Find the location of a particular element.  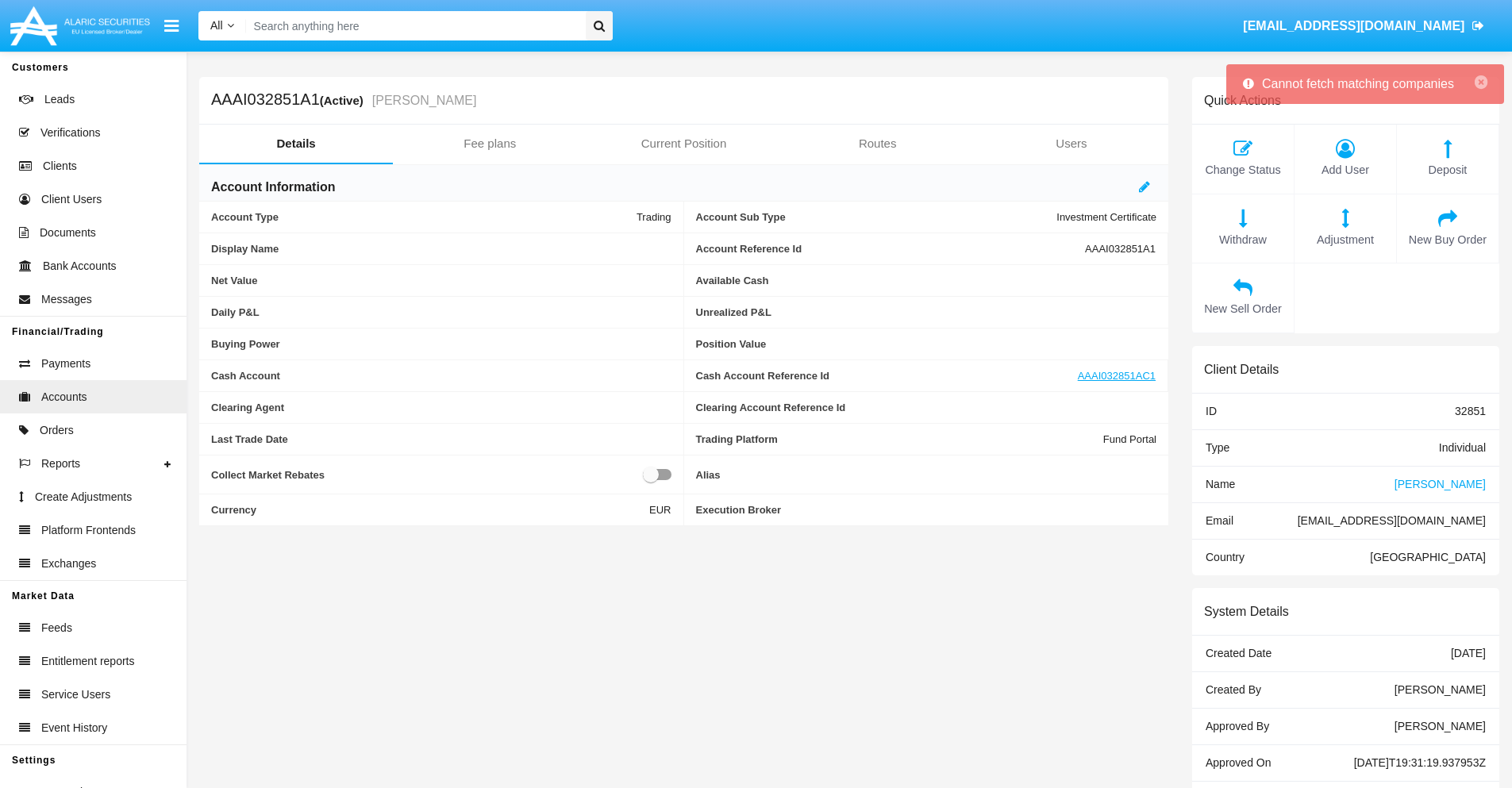

span: Feeds is located at coordinates (56, 628).